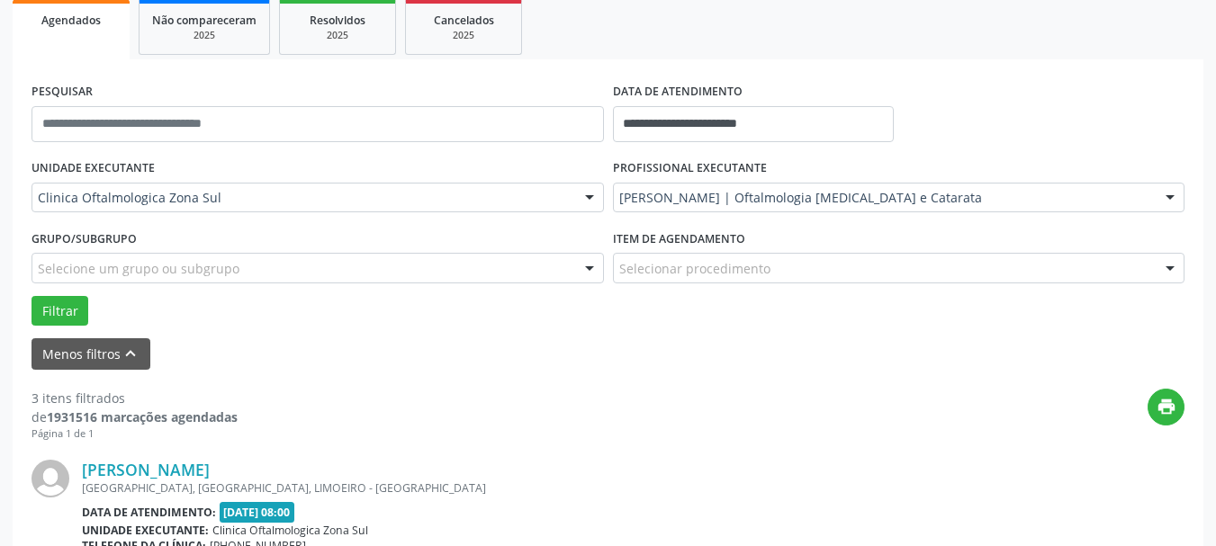  I want to click on label: UNIDADE EXECUTANTE, so click(93, 168).